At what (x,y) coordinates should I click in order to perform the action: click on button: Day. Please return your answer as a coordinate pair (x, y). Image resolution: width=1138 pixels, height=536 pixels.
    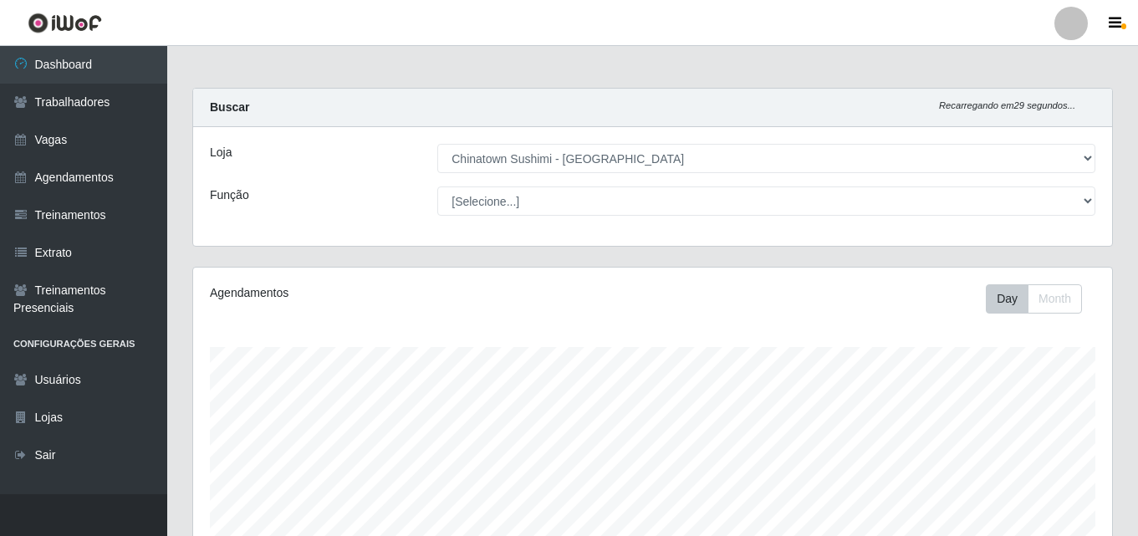
    Looking at the image, I should click on (1006, 298).